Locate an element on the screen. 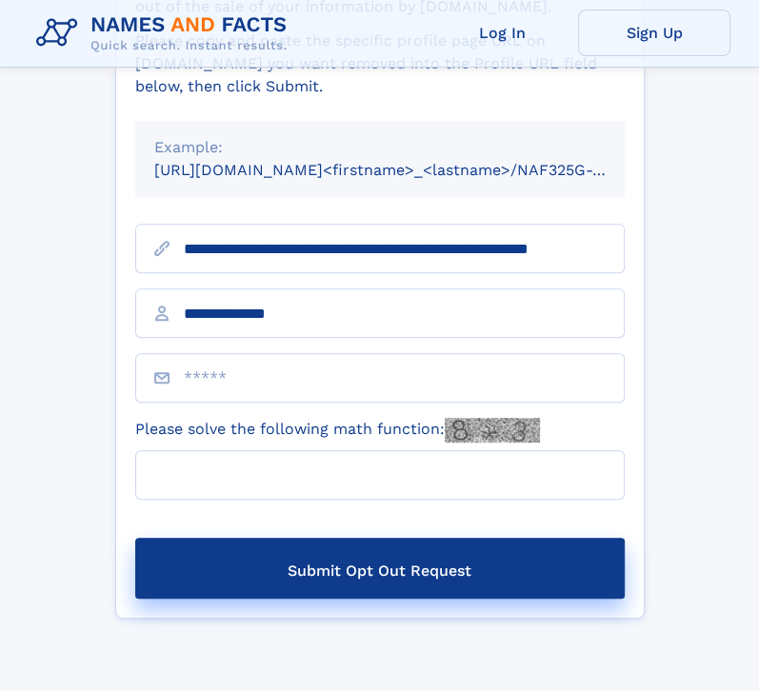  a: Log In is located at coordinates (502, 32).